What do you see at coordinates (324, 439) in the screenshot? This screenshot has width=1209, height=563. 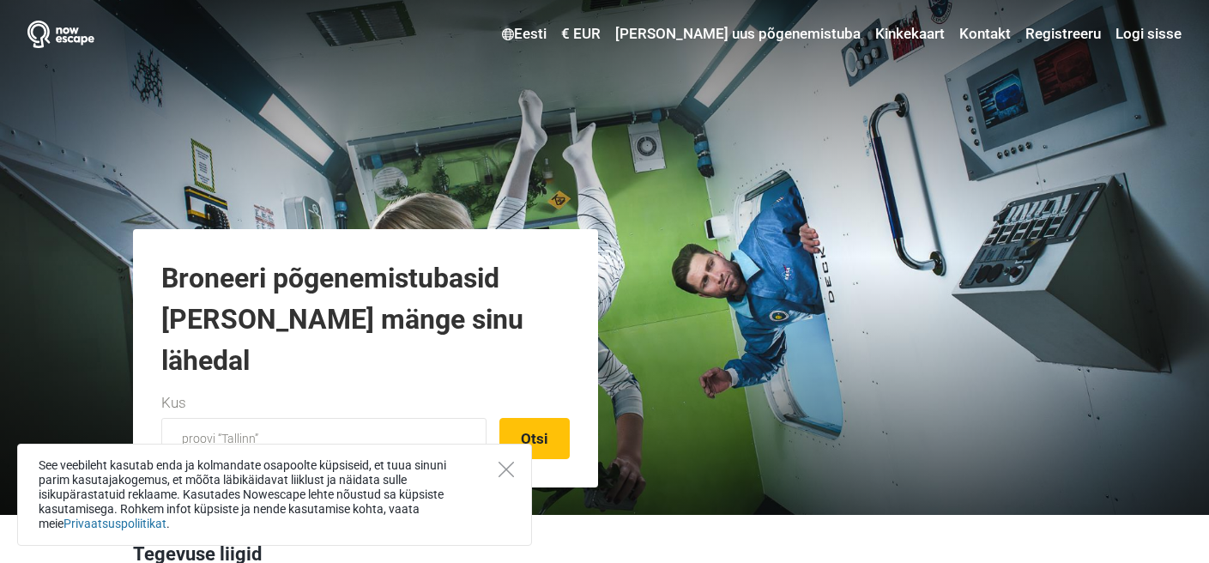 I see `input: proovi “Tallinn”` at bounding box center [324, 439].